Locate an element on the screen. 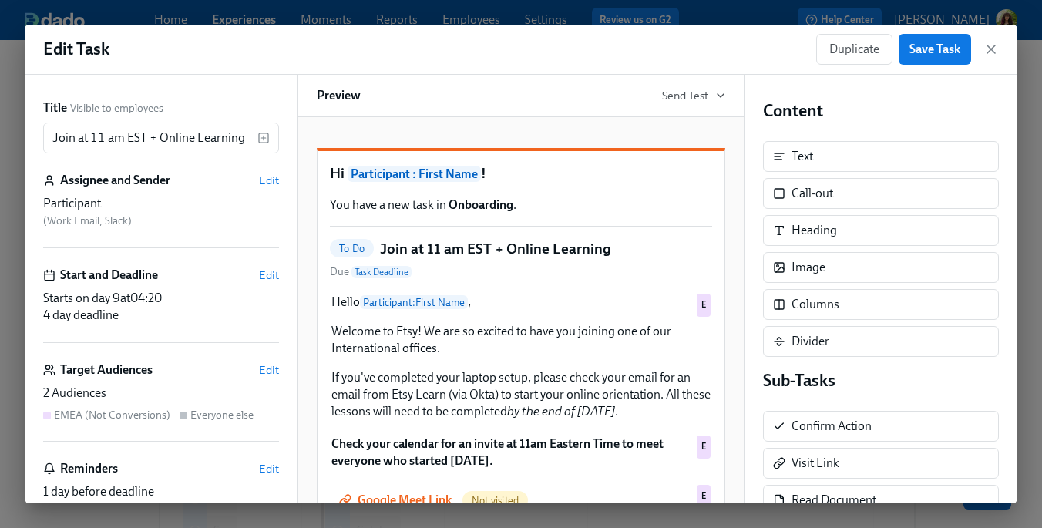 This screenshot has width=1042, height=528. svg: Insert text variable is located at coordinates (264, 138).